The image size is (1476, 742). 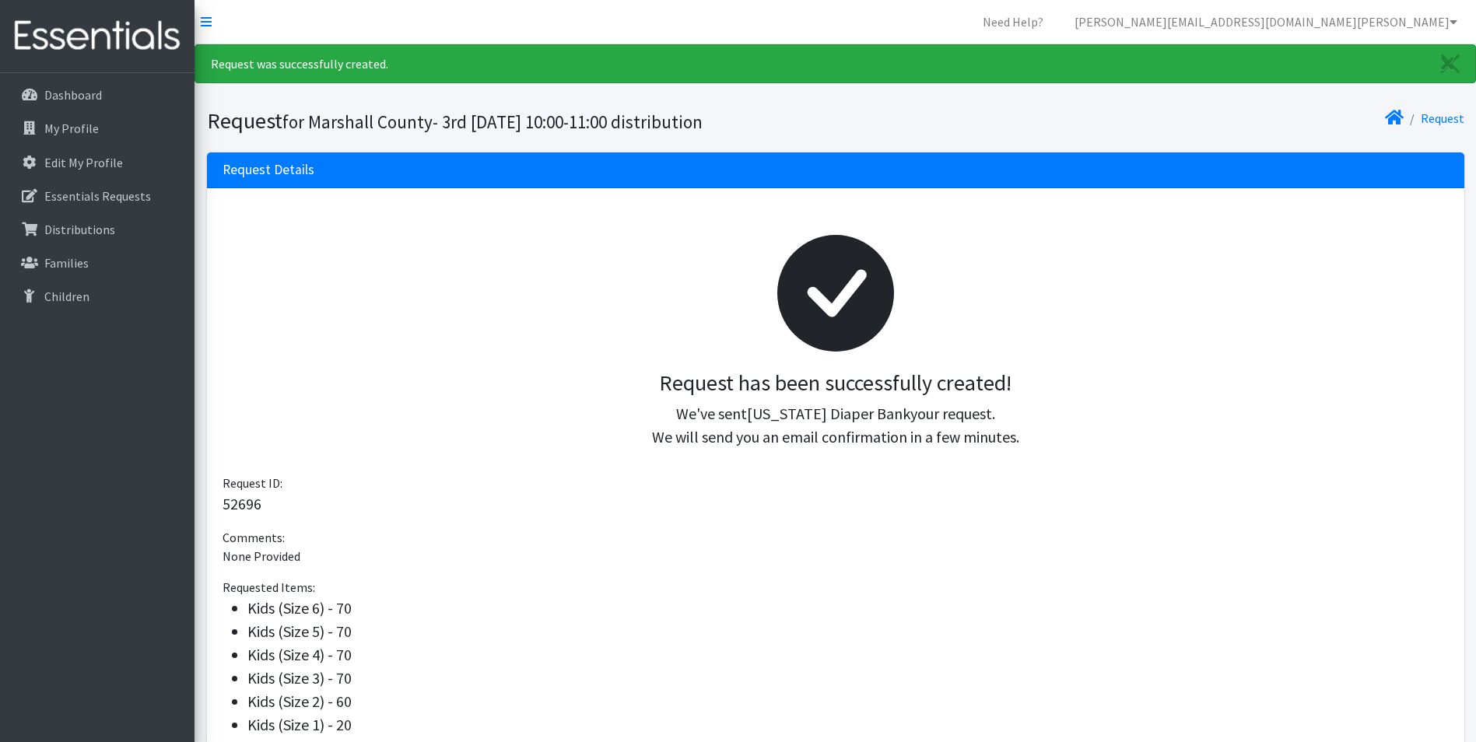 I want to click on span: Request ID:, so click(x=252, y=483).